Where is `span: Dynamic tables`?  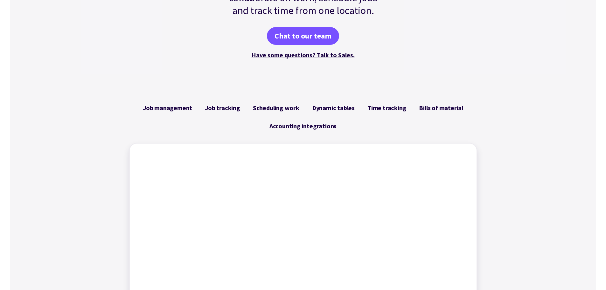
span: Dynamic tables is located at coordinates (333, 108).